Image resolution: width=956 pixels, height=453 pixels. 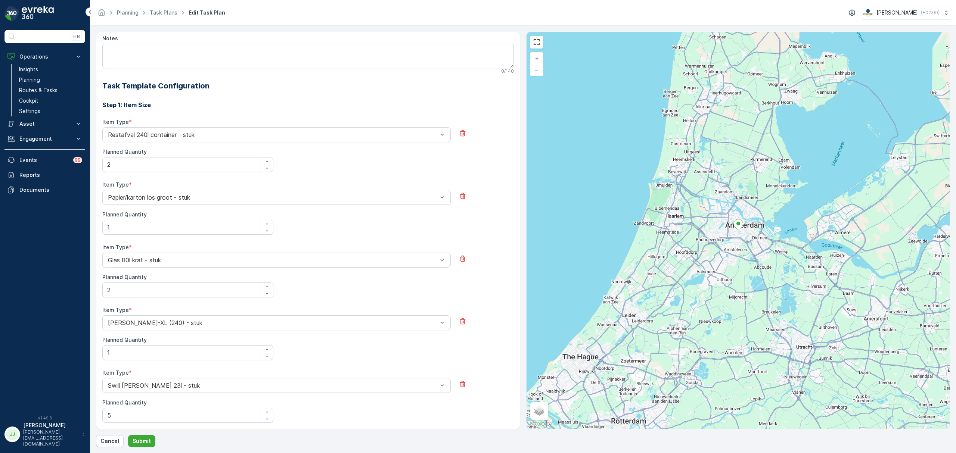 I want to click on a: Zoom Out, so click(x=537, y=70).